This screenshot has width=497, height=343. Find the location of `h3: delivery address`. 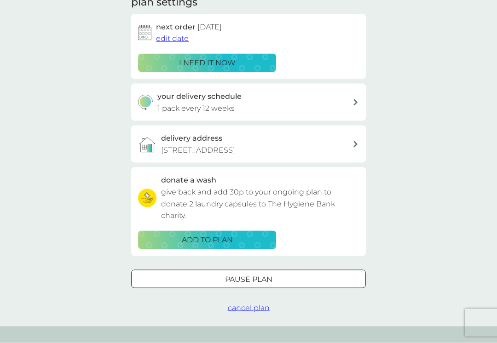

h3: delivery address is located at coordinates (192, 139).